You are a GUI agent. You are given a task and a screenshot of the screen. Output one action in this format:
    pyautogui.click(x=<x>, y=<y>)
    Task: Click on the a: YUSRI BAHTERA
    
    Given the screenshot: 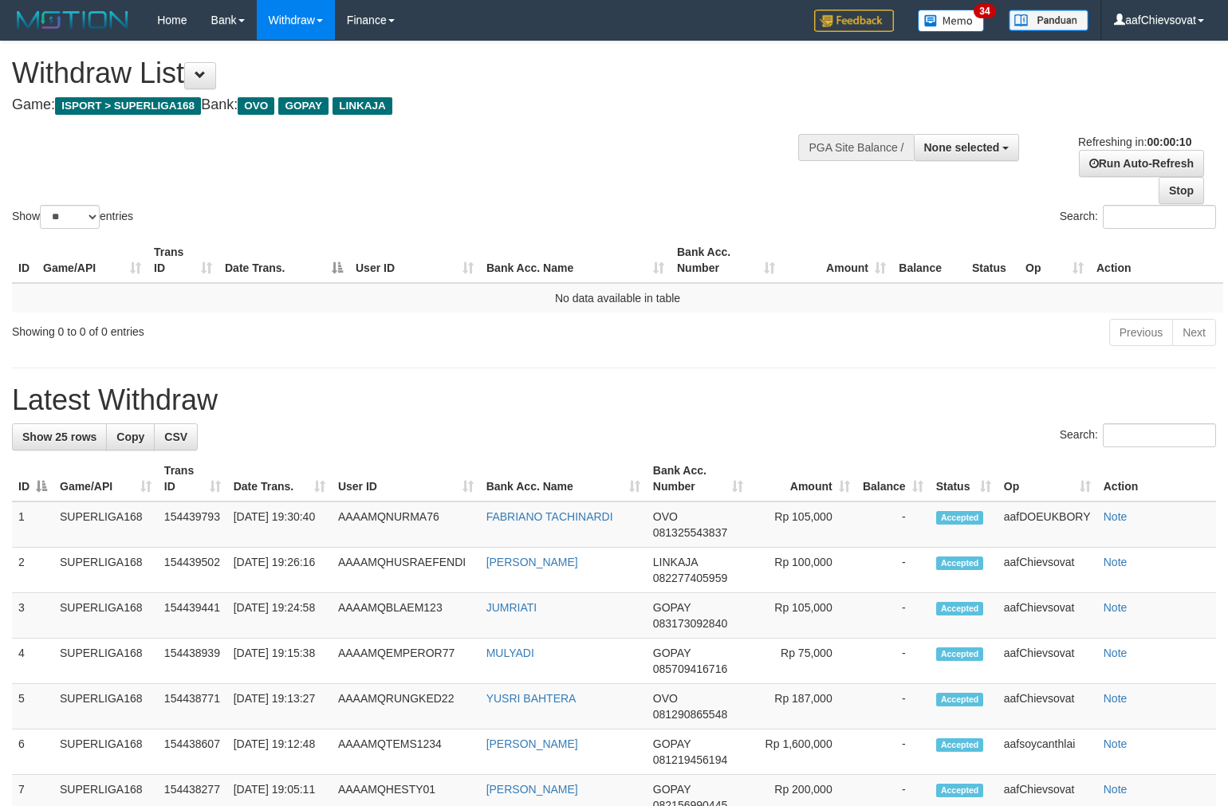 What is the action you would take?
    pyautogui.click(x=531, y=698)
    